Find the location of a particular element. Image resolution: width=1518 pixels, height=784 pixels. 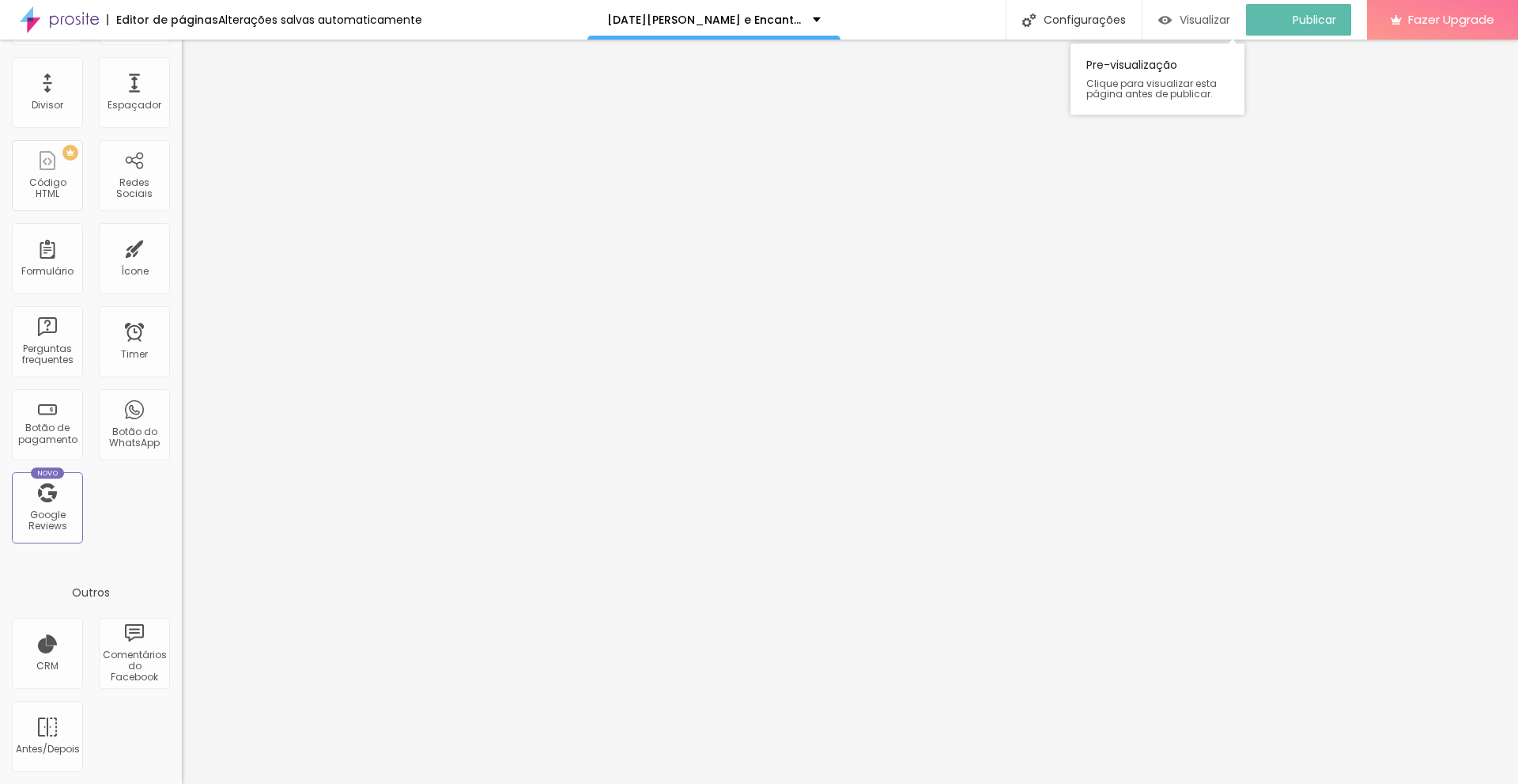

div: Alterações salvas automaticamente is located at coordinates (320, 20).